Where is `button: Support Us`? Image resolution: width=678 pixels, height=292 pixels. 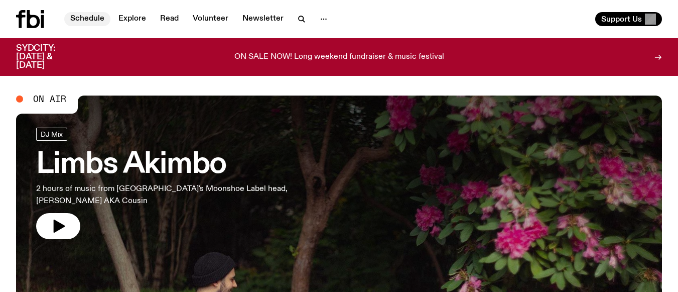 button: Support Us is located at coordinates (629, 19).